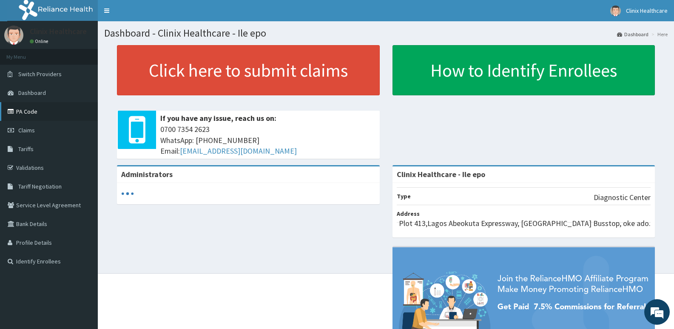  What do you see at coordinates (32, 93) in the screenshot?
I see `span: Dashboard` at bounding box center [32, 93].